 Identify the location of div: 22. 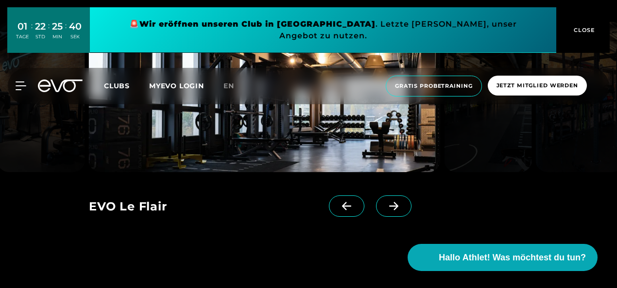
(40, 26).